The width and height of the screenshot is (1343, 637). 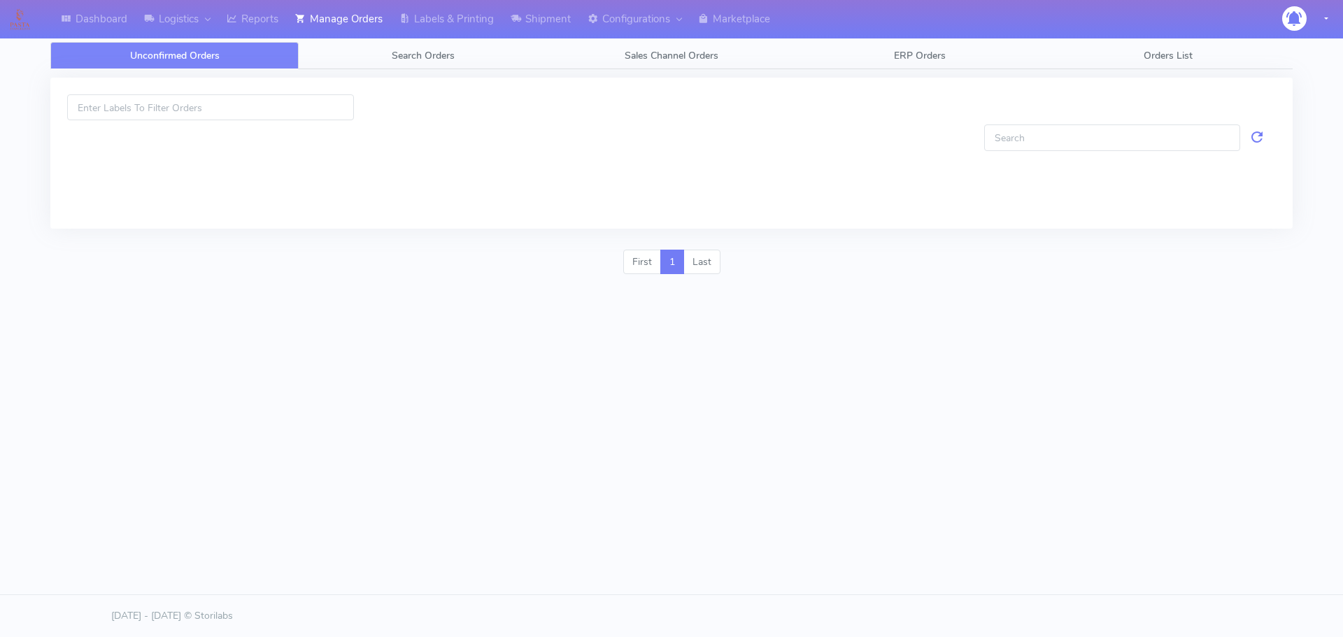 I want to click on span: Orders List, so click(x=1168, y=55).